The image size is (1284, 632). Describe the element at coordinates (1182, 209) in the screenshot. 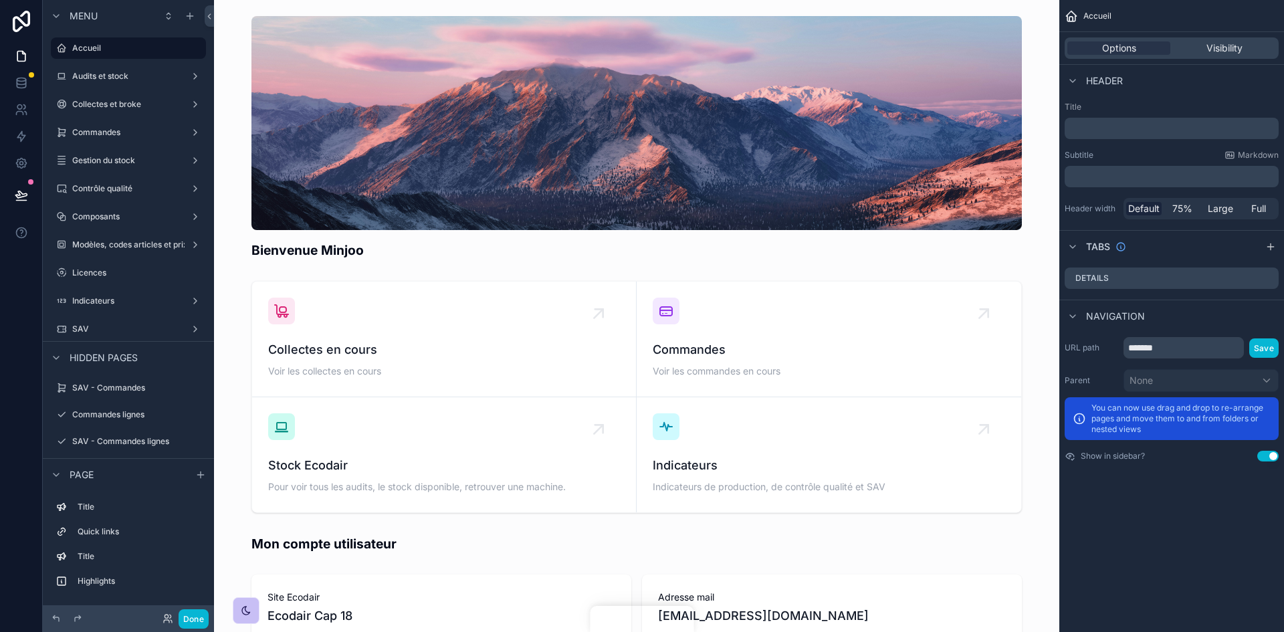

I see `span: 75%` at that location.